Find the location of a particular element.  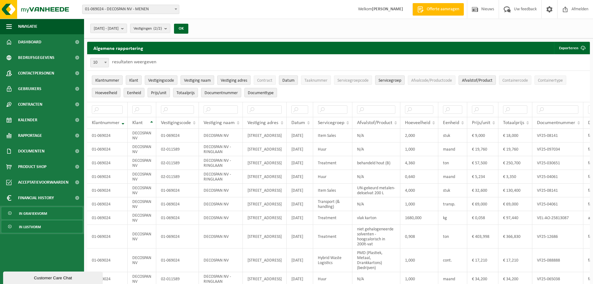

td: niet gehalogeneerde solventen - hoogcalorisch in 200lt-vat is located at coordinates (377, 236).